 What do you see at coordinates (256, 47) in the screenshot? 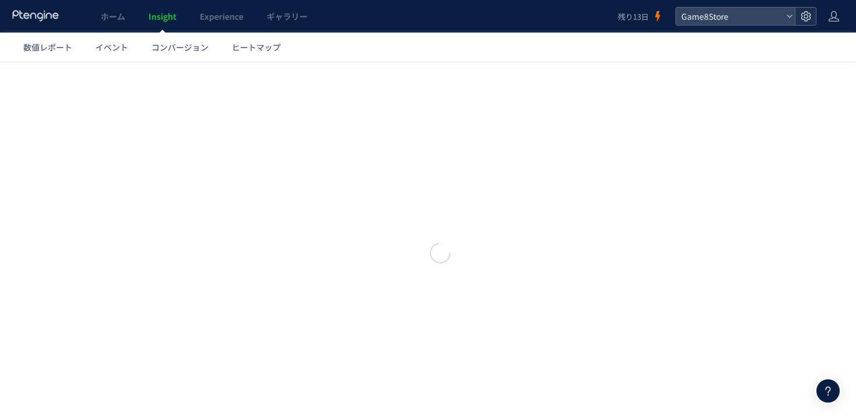
I see `span: ヒートマップ` at bounding box center [256, 47].